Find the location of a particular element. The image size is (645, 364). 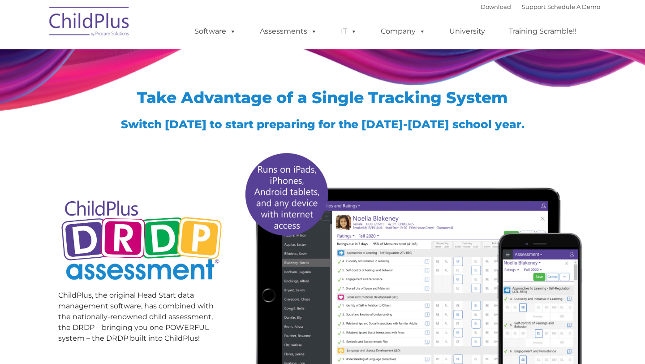

a: Download is located at coordinates (496, 7).